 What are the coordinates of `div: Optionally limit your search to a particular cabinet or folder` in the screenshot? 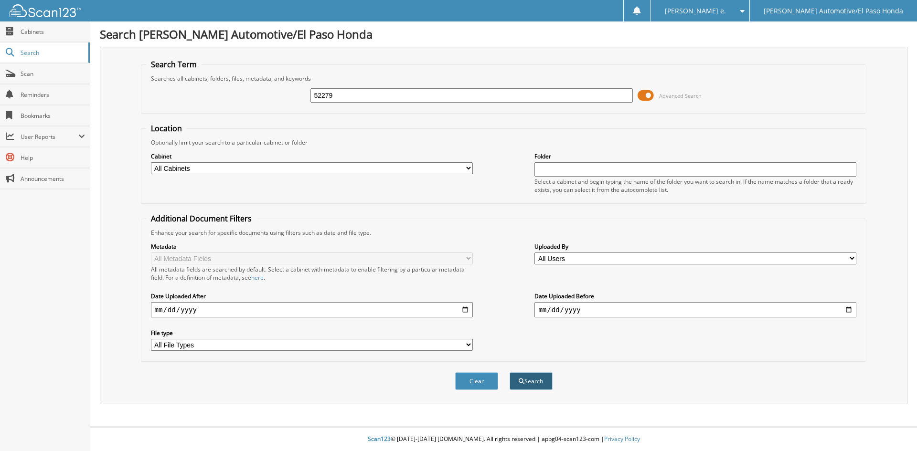 It's located at (504, 142).